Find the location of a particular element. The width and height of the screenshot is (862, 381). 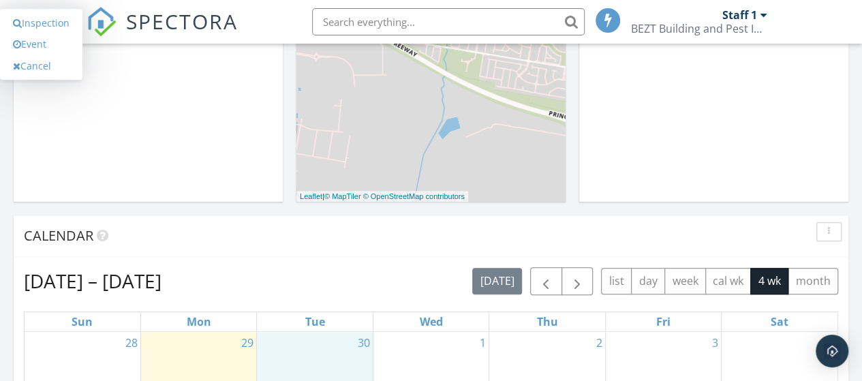

a: Inspection is located at coordinates (41, 23).